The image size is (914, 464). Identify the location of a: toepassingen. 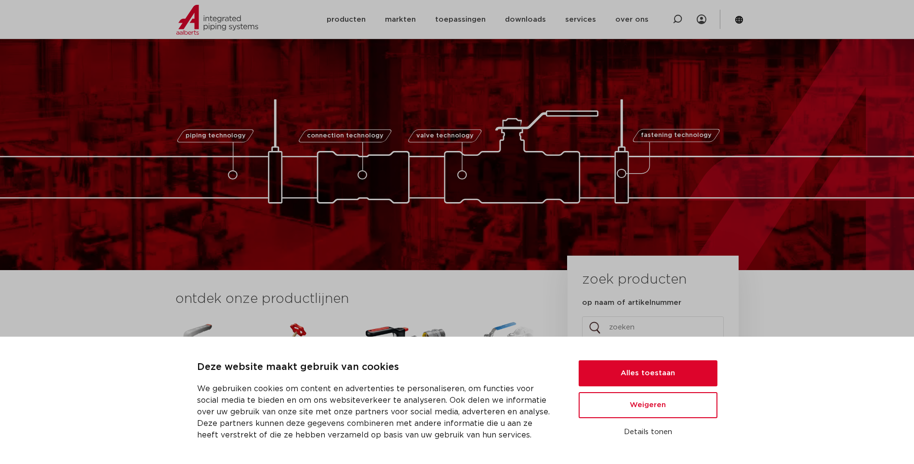
(460, 19).